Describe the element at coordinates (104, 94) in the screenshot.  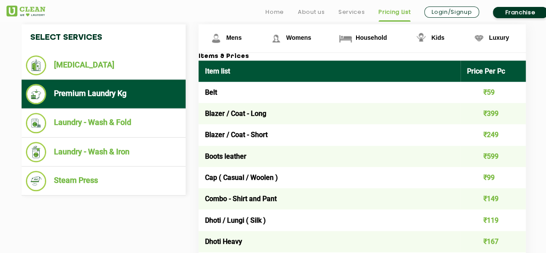
I see `li: Premium Laundry Kg` at that location.